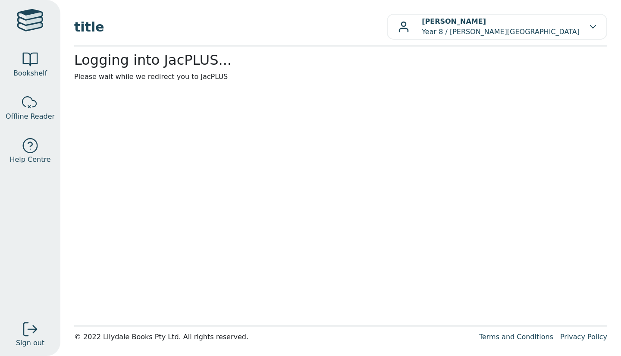  I want to click on div: © 2022 Lilydale Books Pty Ltd. All rights reserved., so click(273, 337).